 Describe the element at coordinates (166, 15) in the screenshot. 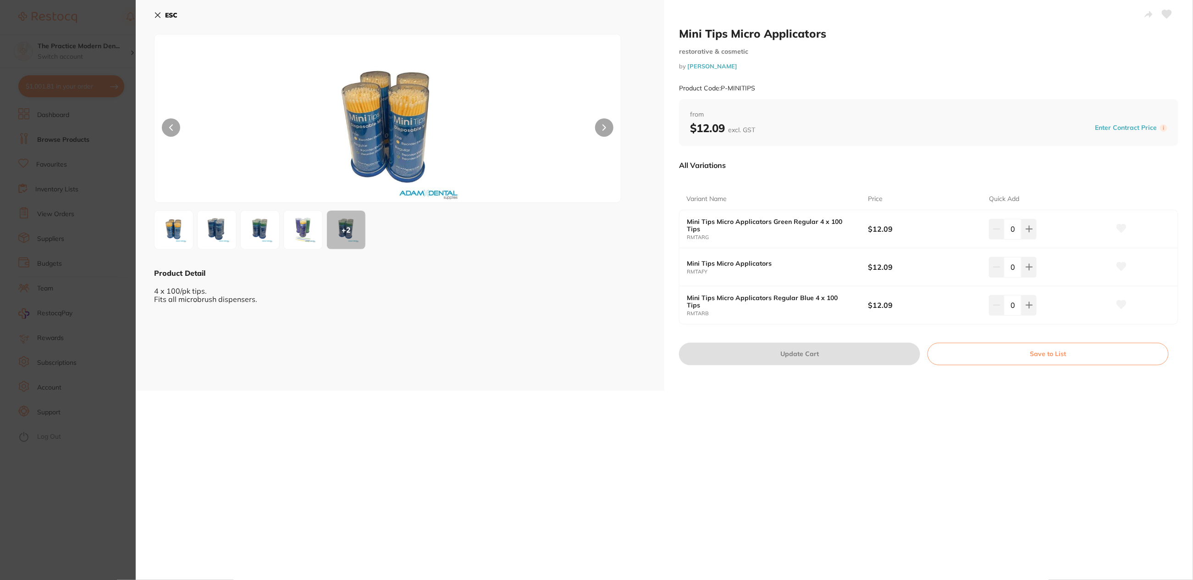

I see `button: ESC` at that location.